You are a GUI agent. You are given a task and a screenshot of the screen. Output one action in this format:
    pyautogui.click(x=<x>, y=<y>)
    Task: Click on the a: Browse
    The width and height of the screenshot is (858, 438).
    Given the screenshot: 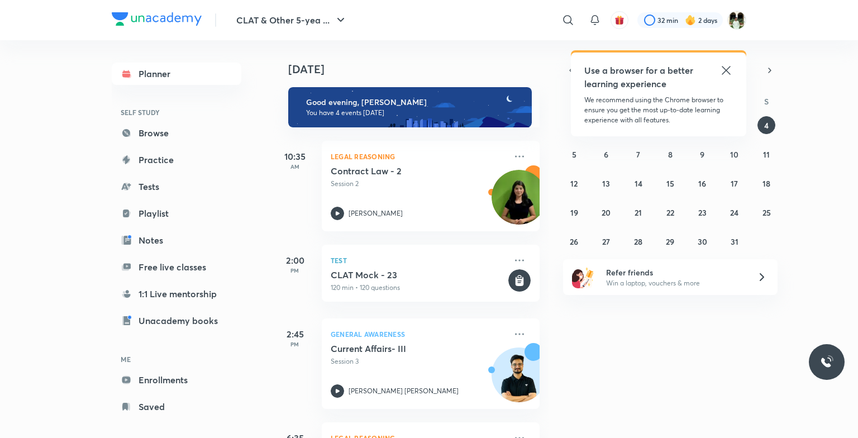 What is the action you would take?
    pyautogui.click(x=177, y=133)
    